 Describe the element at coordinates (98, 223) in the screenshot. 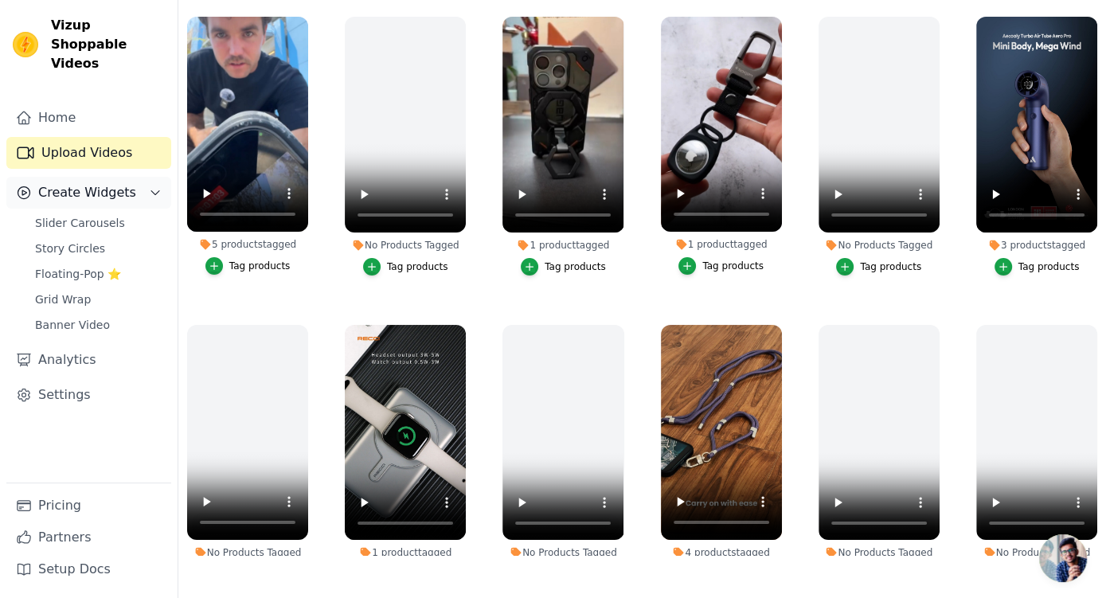

I see `a: Slider Carousels` at that location.